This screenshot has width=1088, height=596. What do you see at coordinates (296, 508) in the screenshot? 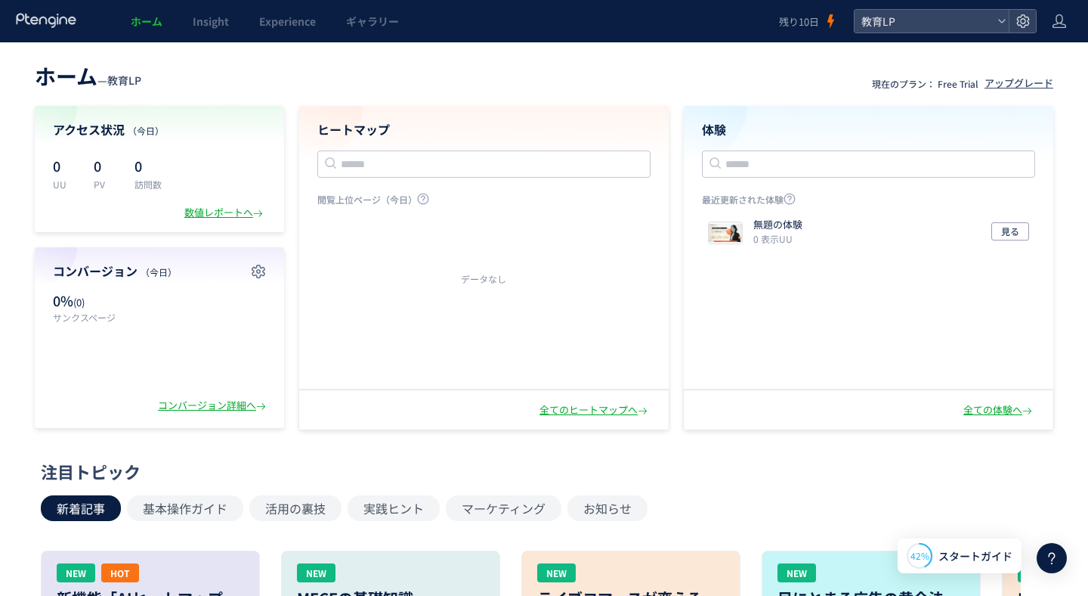
I see `button: 活用の裏技` at bounding box center [296, 508].